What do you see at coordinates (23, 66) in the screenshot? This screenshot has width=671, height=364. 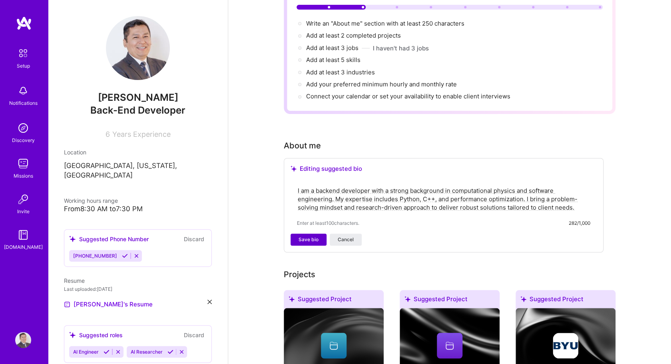 I see `div: Setup` at bounding box center [23, 66].